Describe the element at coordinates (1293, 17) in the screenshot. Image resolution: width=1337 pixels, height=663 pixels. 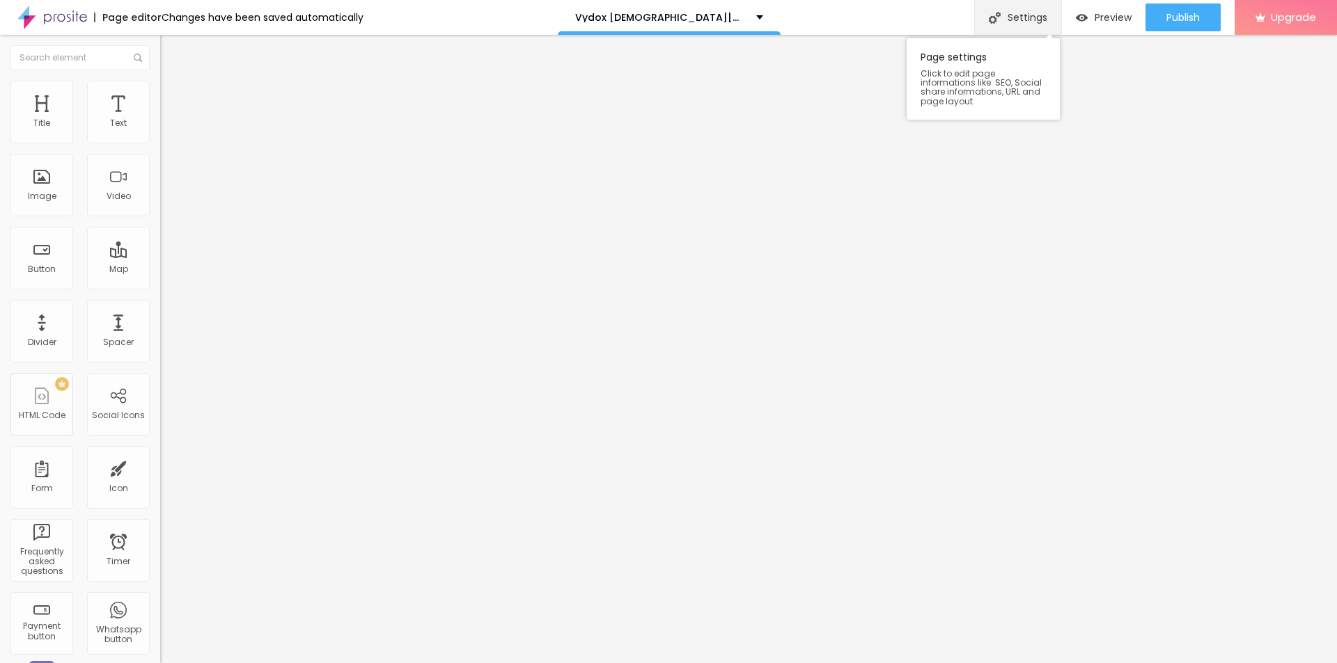
I see `span: Upgrade` at that location.